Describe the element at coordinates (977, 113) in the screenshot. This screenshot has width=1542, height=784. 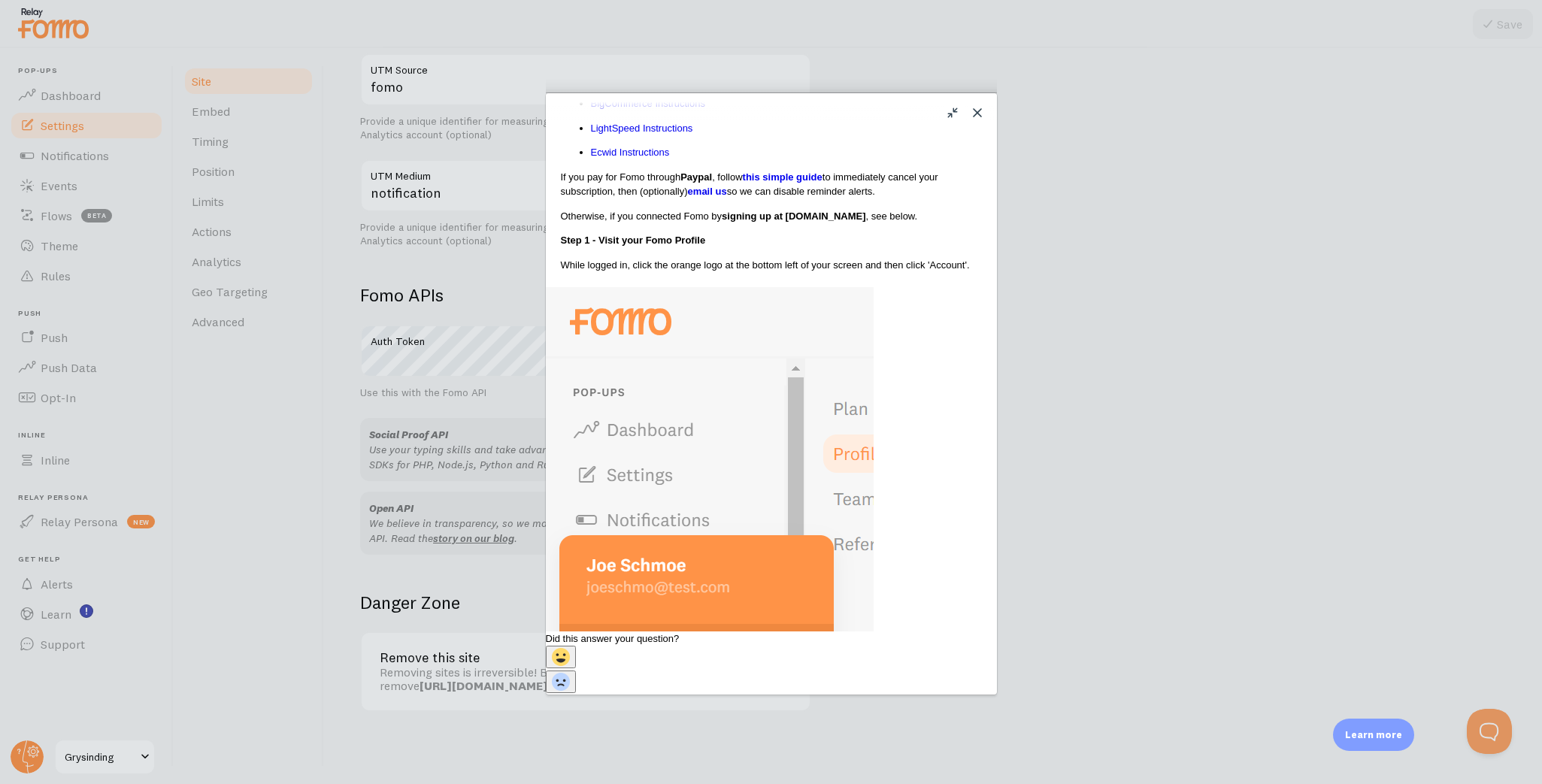
I see `button: Close` at that location.